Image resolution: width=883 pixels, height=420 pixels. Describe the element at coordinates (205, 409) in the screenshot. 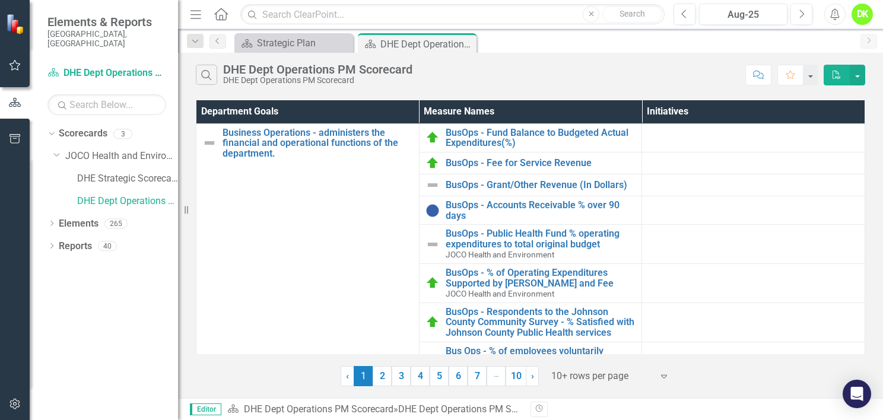

I see `span: Editor` at that location.